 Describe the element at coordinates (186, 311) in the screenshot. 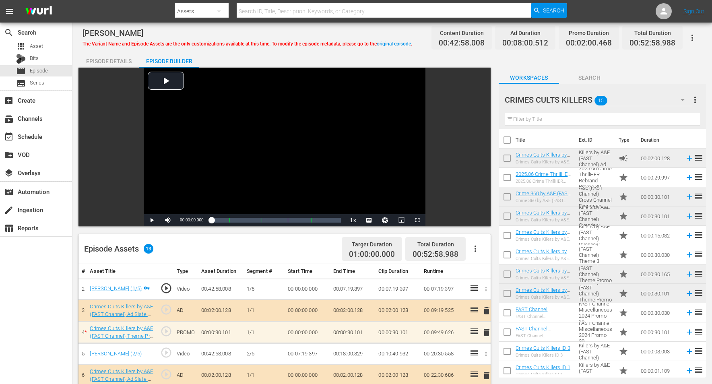

I see `td: AD` at that location.